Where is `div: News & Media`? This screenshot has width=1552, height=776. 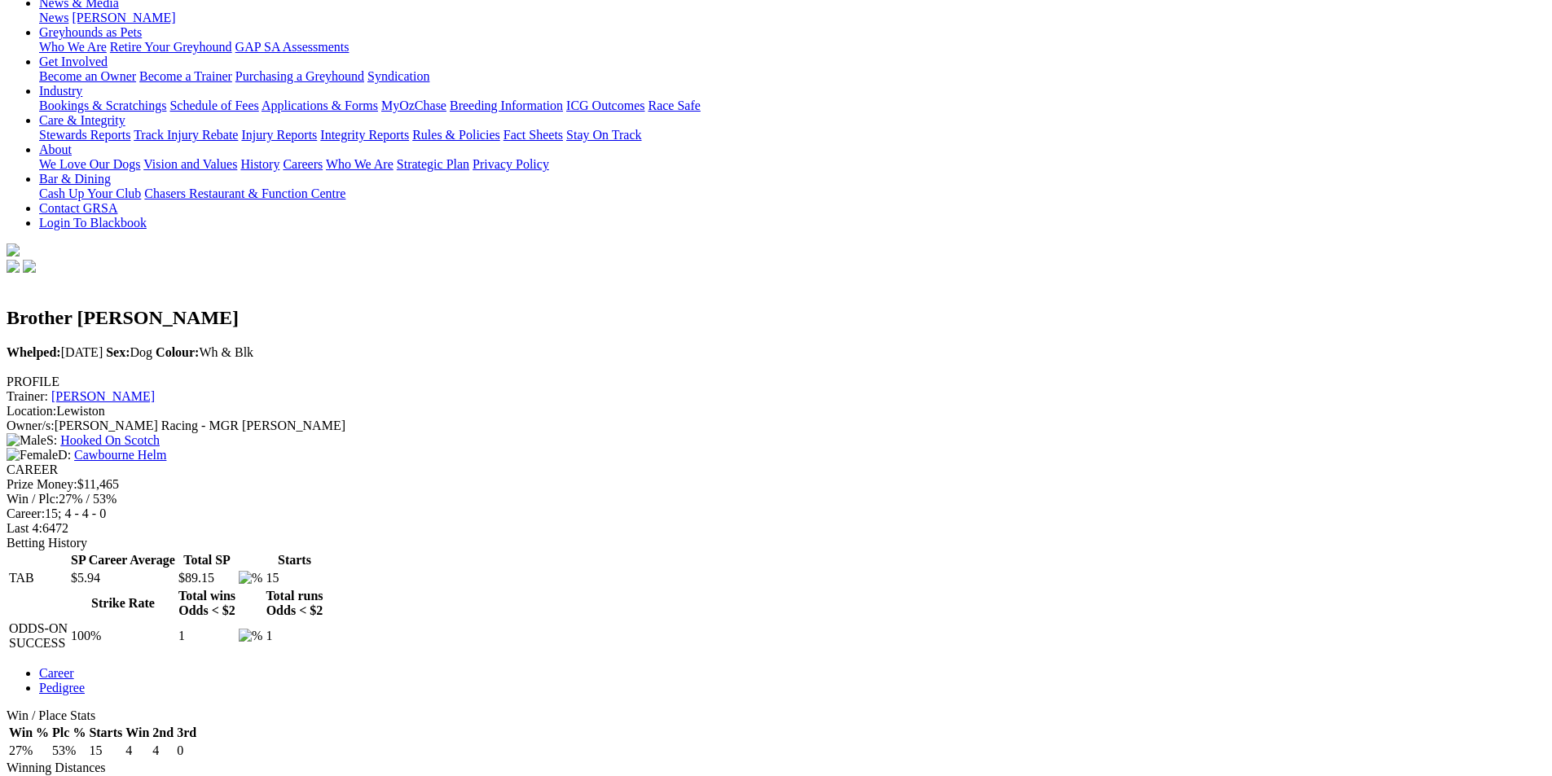
div: News & Media is located at coordinates (792, 18).